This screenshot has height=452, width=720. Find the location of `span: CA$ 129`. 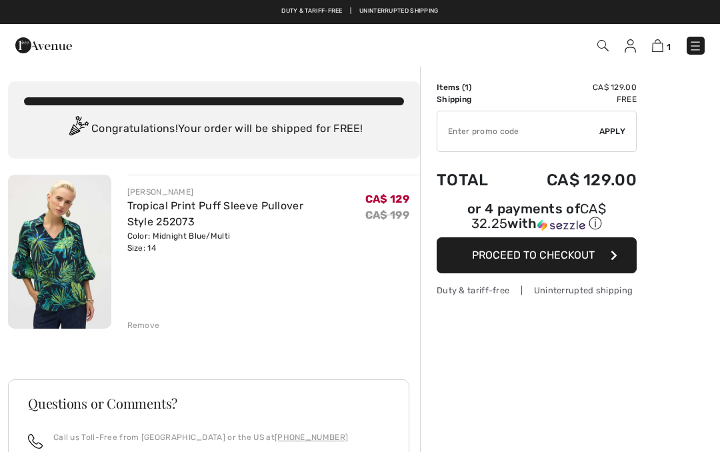

span: CA$ 129 is located at coordinates (387, 199).